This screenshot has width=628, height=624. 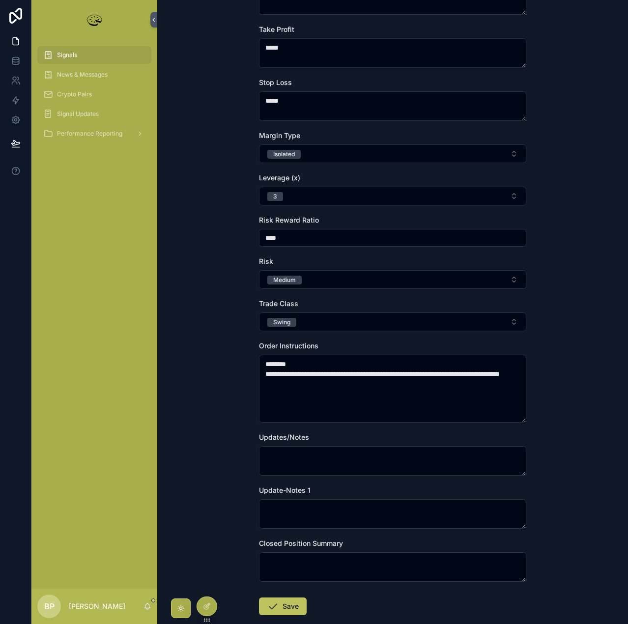 I want to click on span: Signal Updates, so click(x=78, y=114).